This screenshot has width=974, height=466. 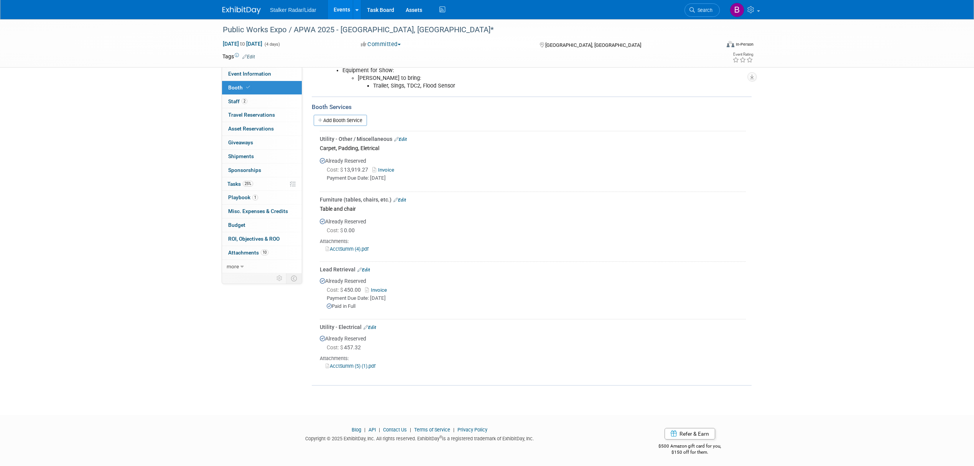 I want to click on a: ROI, Objectives & ROO, so click(x=262, y=239).